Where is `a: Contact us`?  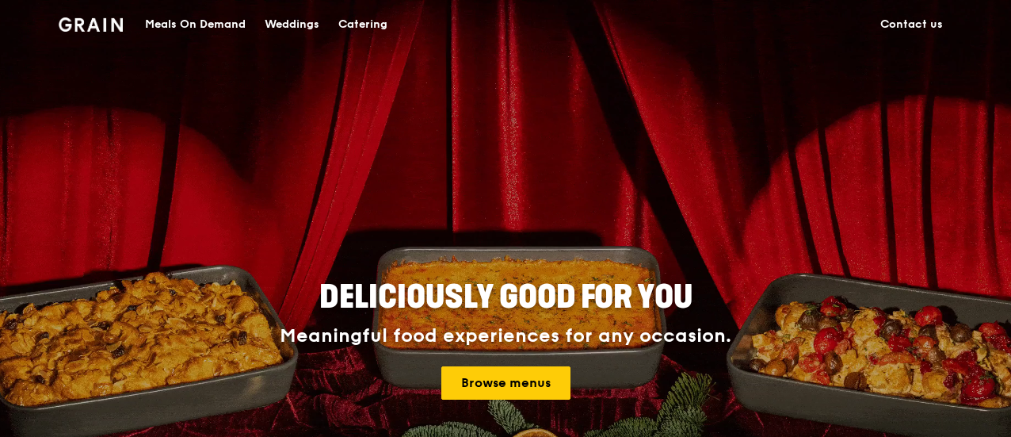 a: Contact us is located at coordinates (911, 25).